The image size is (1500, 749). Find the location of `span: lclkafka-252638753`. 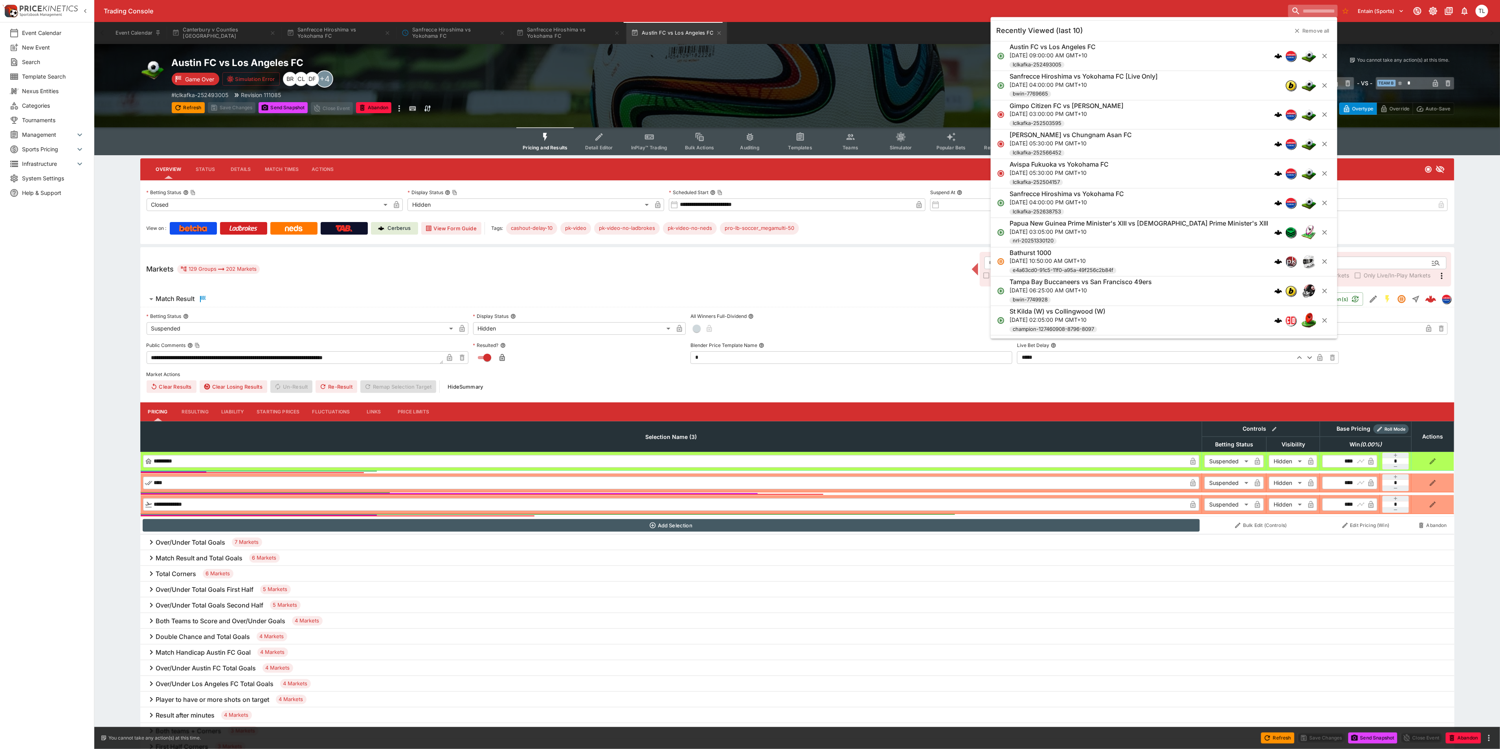

span: lclkafka-252638753 is located at coordinates (1037, 212).